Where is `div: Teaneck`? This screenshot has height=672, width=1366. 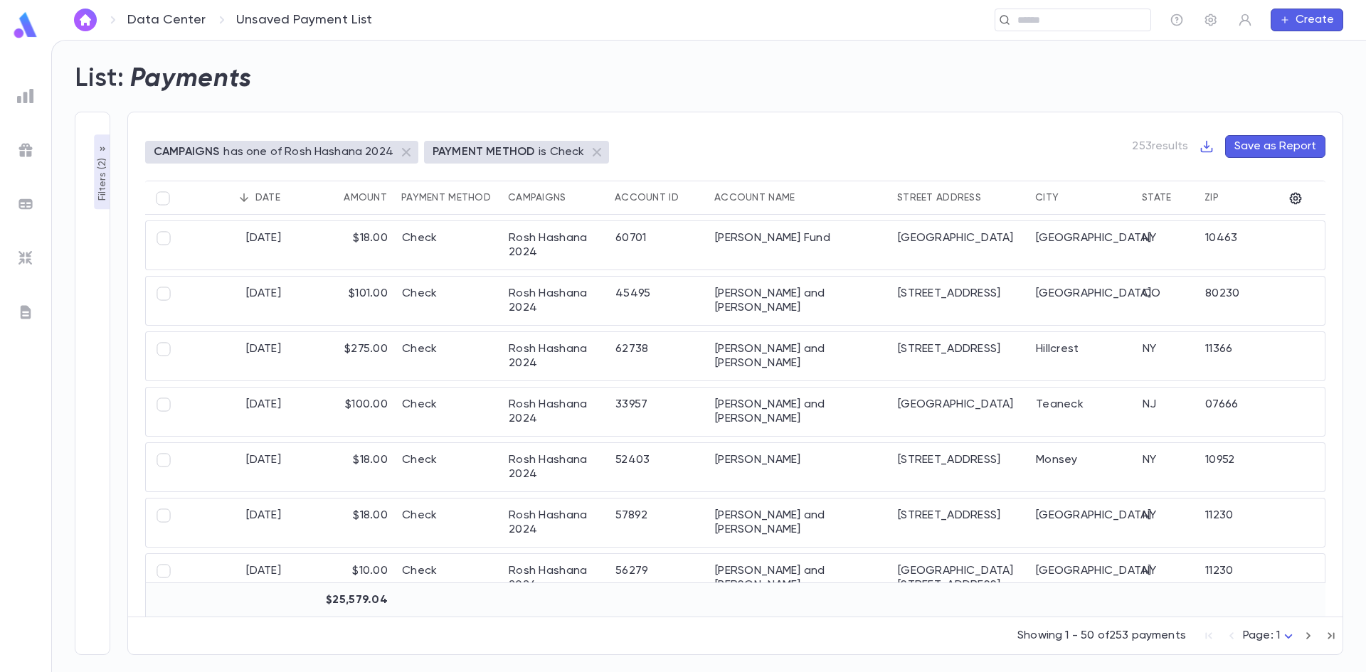
div: Teaneck is located at coordinates (1082, 412).